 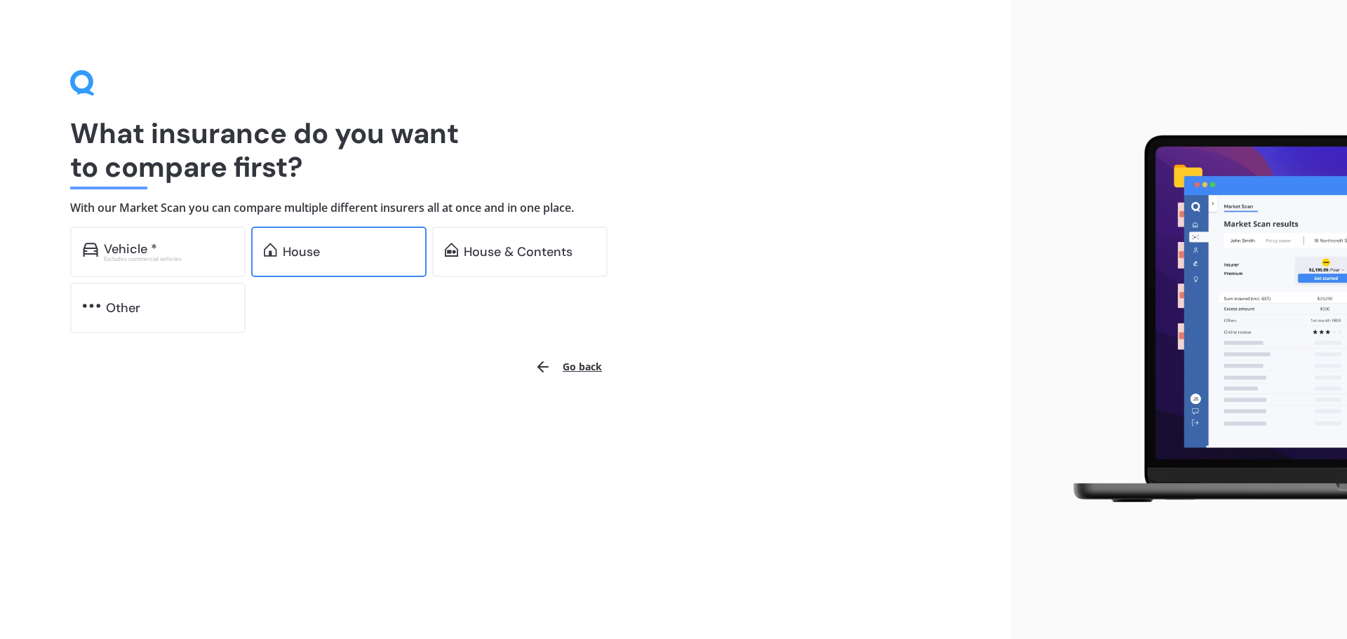 I want to click on img: laptop.webp, so click(x=1199, y=320).